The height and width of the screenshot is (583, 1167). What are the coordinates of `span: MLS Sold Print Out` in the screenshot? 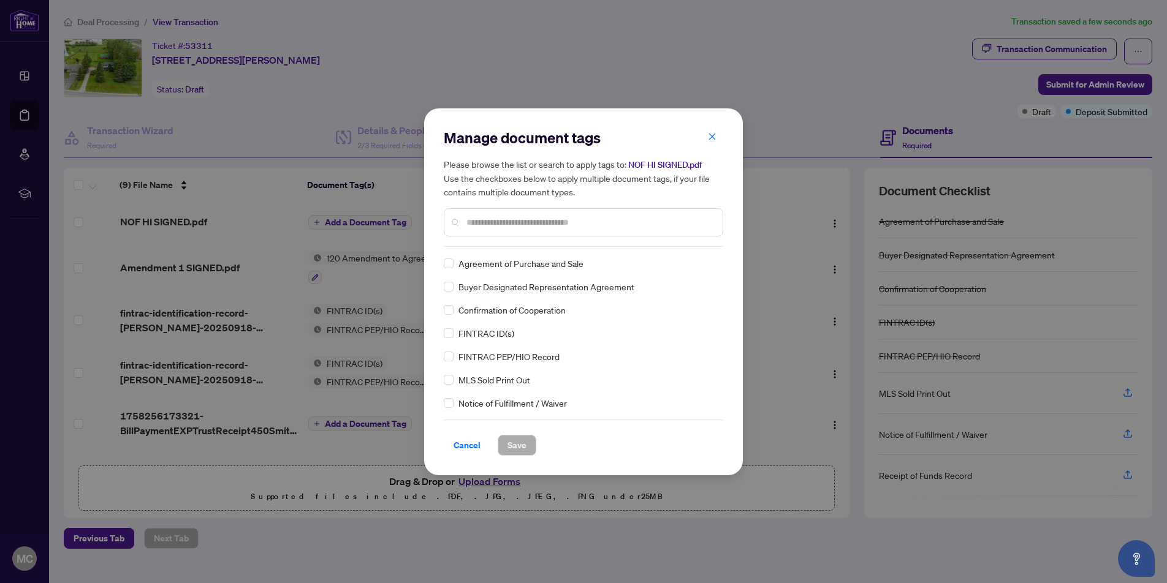 It's located at (494, 380).